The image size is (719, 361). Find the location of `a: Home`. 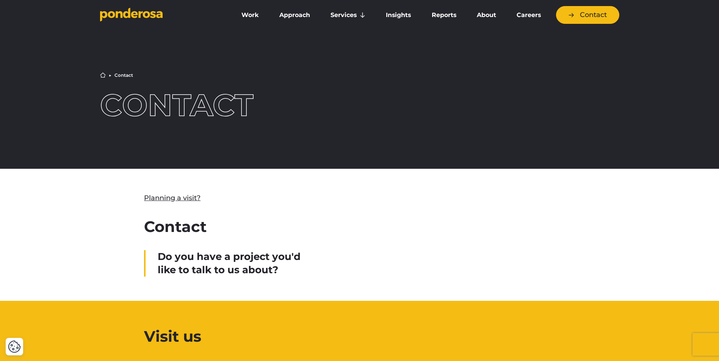

a: Home is located at coordinates (103, 75).